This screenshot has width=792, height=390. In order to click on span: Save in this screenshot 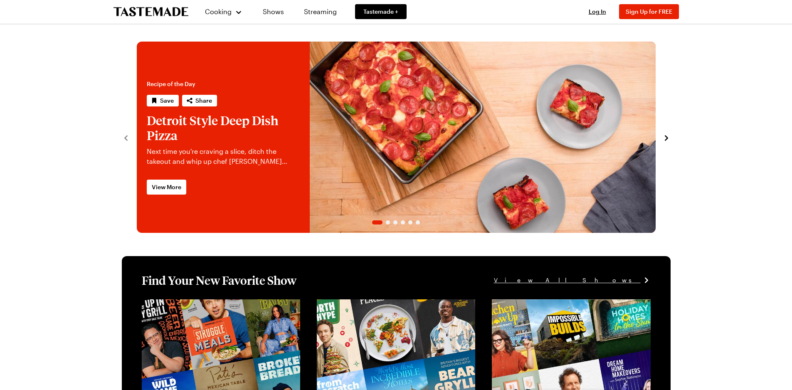, I will do `click(167, 101)`.